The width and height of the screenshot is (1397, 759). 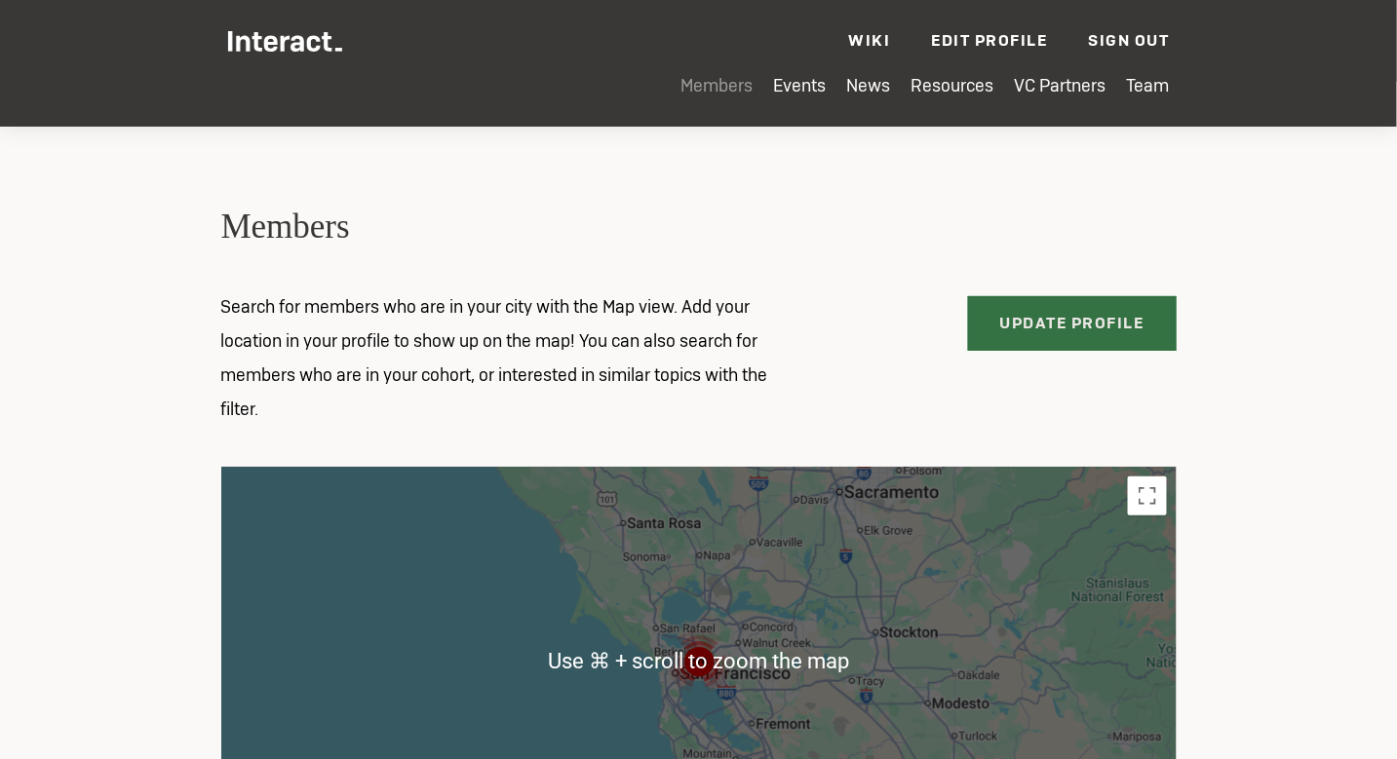 I want to click on a: VC Partners, so click(x=1061, y=85).